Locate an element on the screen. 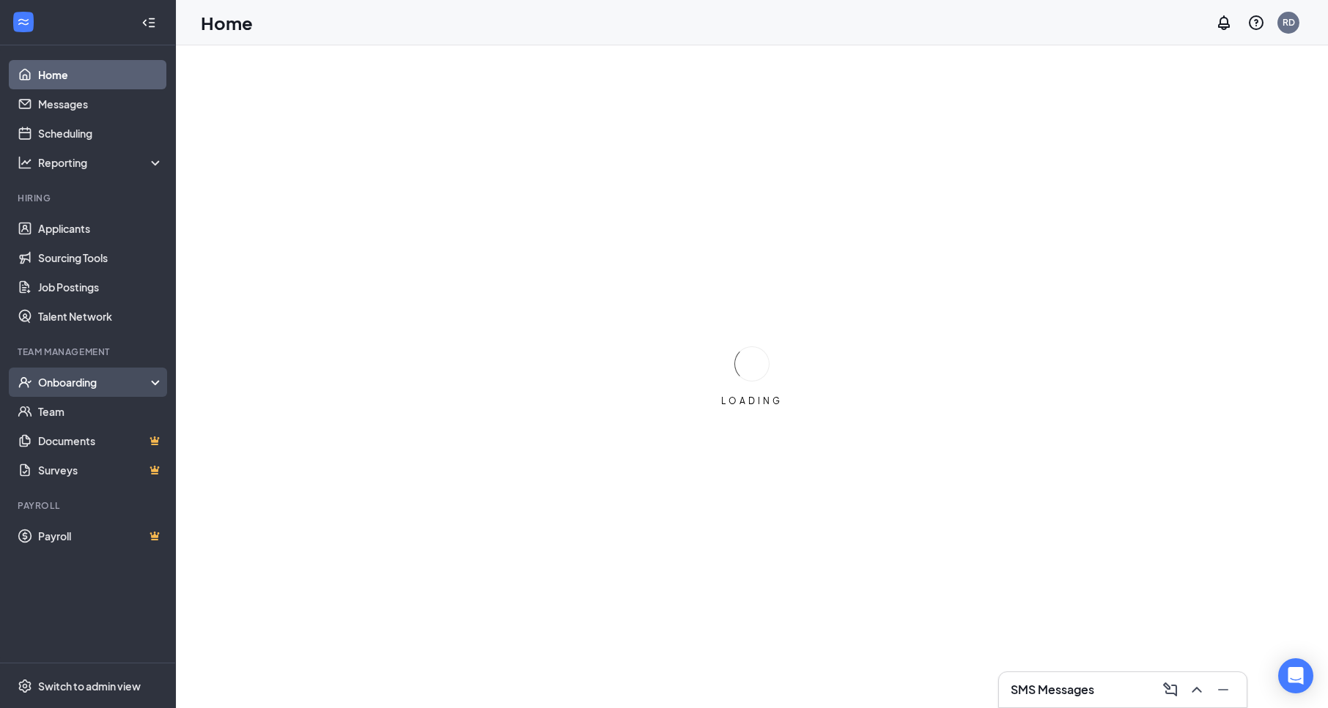 The image size is (1328, 708). div: RD is located at coordinates (1288, 22).